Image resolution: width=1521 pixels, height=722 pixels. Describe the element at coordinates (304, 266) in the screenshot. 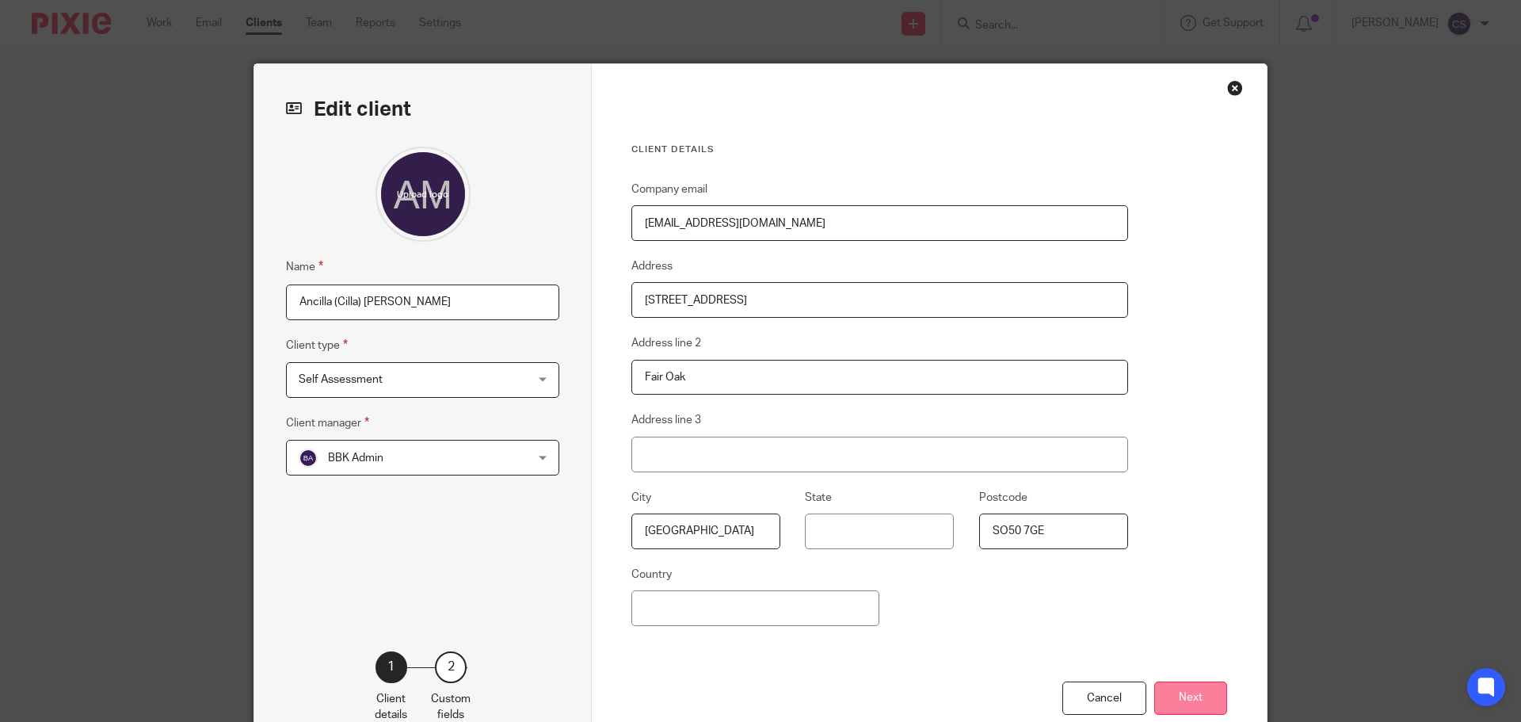

I see `label: Name` at that location.